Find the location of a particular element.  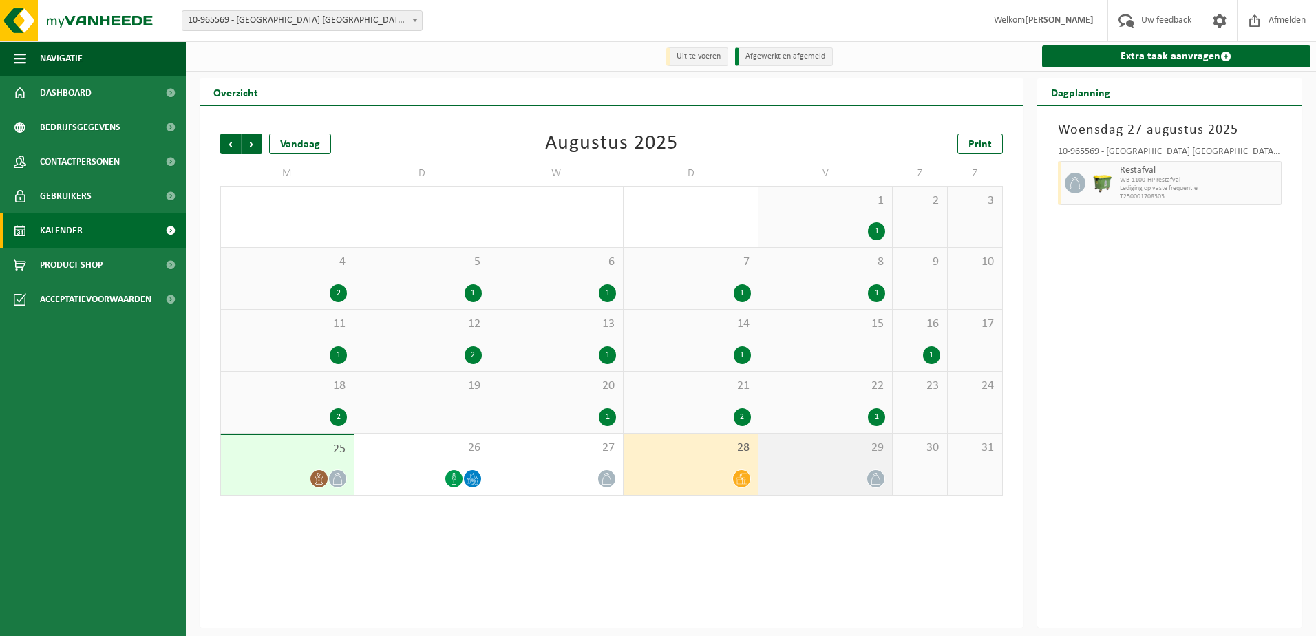

span: WB-1100-HP restafval is located at coordinates (1199, 180).